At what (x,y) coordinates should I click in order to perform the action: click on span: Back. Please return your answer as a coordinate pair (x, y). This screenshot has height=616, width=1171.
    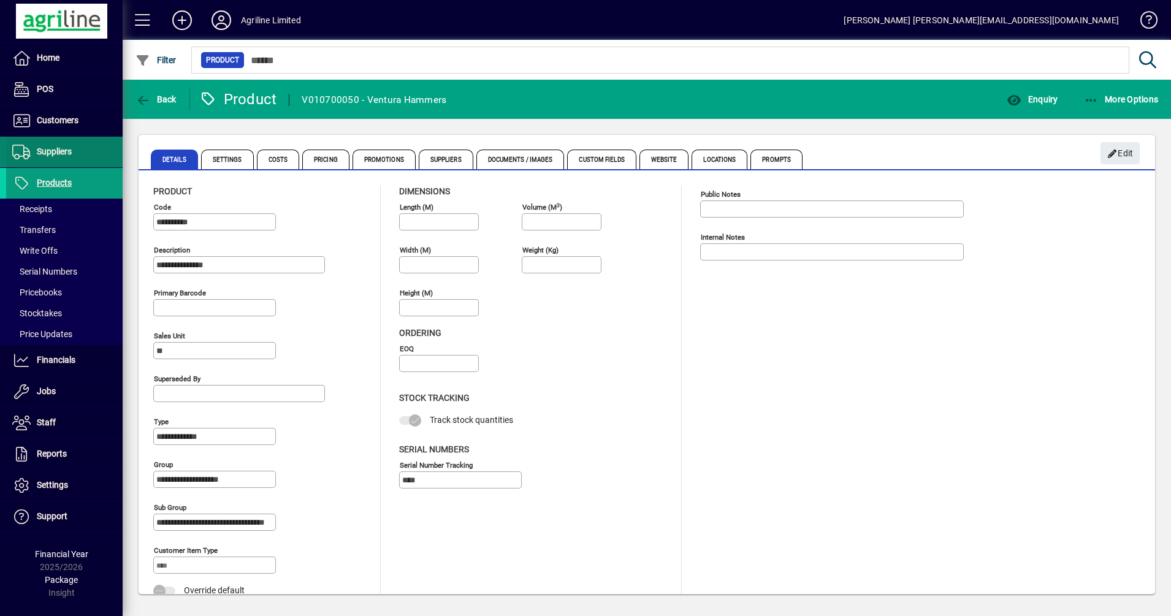
    Looking at the image, I should click on (156, 99).